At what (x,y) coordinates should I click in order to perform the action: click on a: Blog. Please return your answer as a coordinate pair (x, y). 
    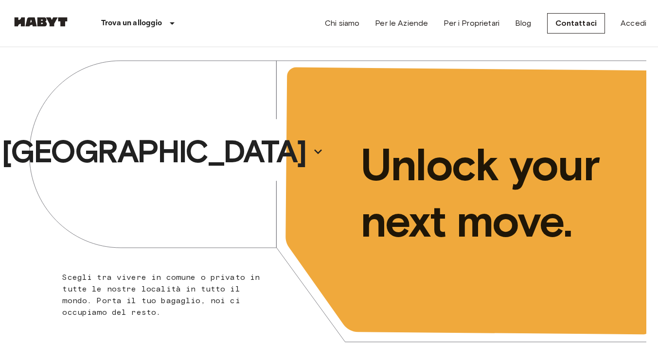
    Looking at the image, I should click on (523, 23).